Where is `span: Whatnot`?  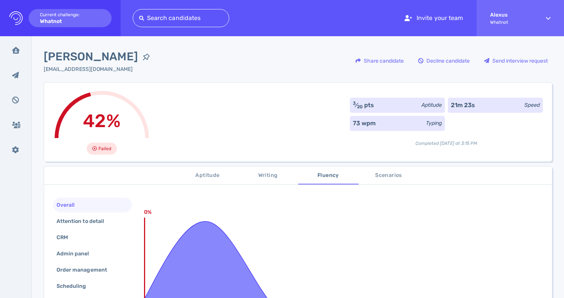 span: Whatnot is located at coordinates (511, 22).